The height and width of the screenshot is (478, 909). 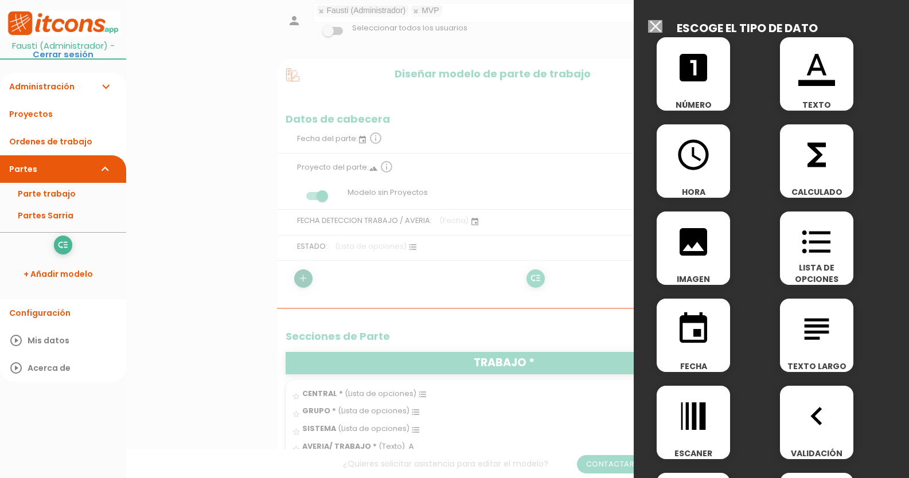 I want to click on i: format_color_text, so click(x=817, y=68).